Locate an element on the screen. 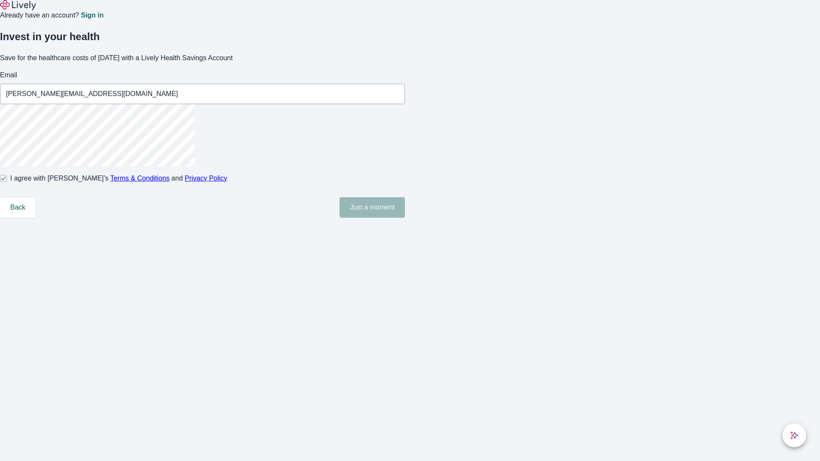 This screenshot has height=461, width=820. a: Privacy Policy is located at coordinates (206, 178).